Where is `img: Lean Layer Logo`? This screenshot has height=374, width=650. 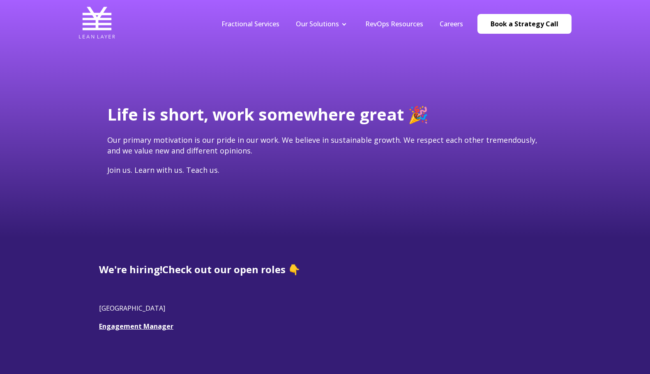 img: Lean Layer Logo is located at coordinates (97, 23).